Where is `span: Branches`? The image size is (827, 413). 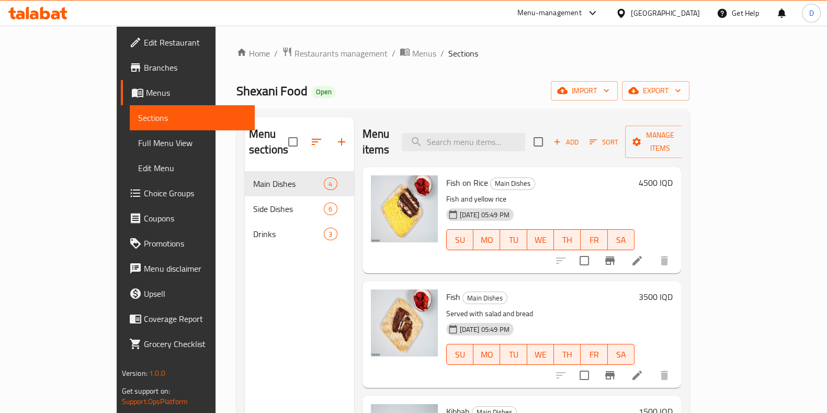
span: Branches is located at coordinates (195, 68).